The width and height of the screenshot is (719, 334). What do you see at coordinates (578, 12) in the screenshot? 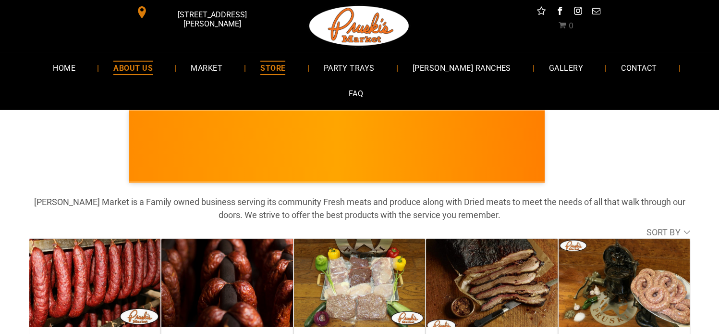
I see `a: instagram` at bounding box center [578, 12].